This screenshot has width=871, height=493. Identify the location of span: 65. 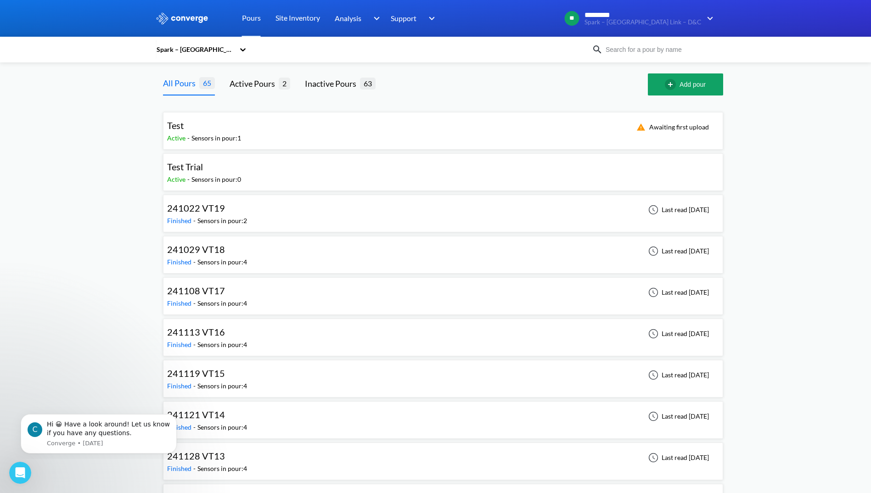
(207, 83).